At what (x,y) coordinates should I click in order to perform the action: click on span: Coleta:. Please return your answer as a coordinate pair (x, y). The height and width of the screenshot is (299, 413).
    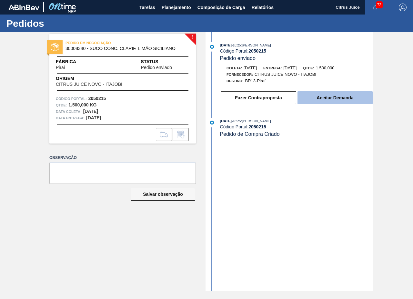
    Looking at the image, I should click on (234, 68).